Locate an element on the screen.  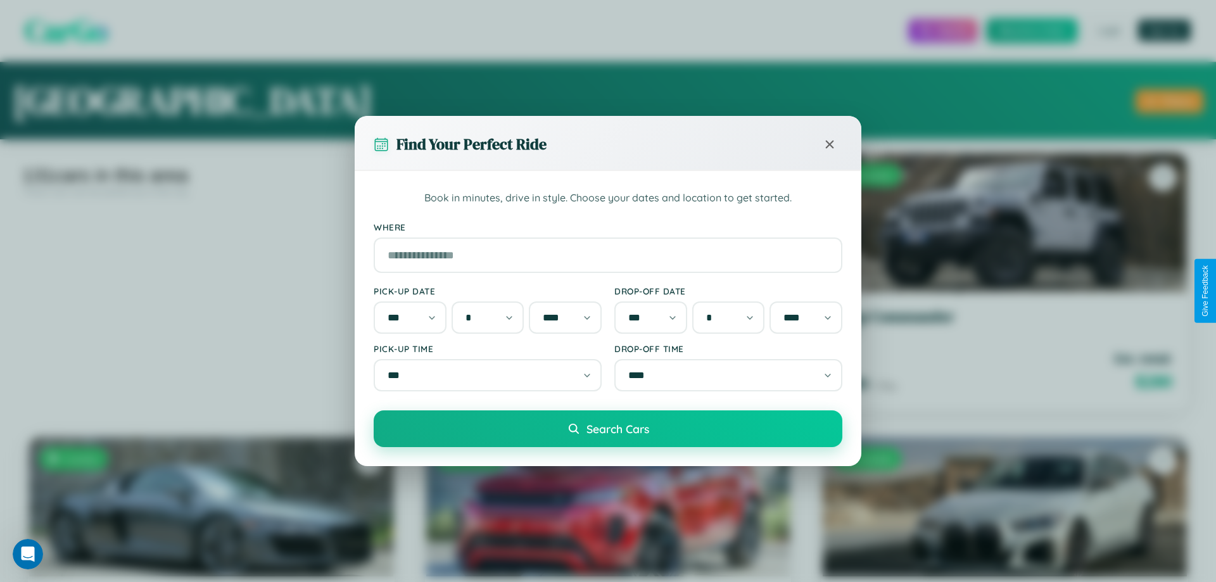
label: Drop-off Time is located at coordinates (729, 348).